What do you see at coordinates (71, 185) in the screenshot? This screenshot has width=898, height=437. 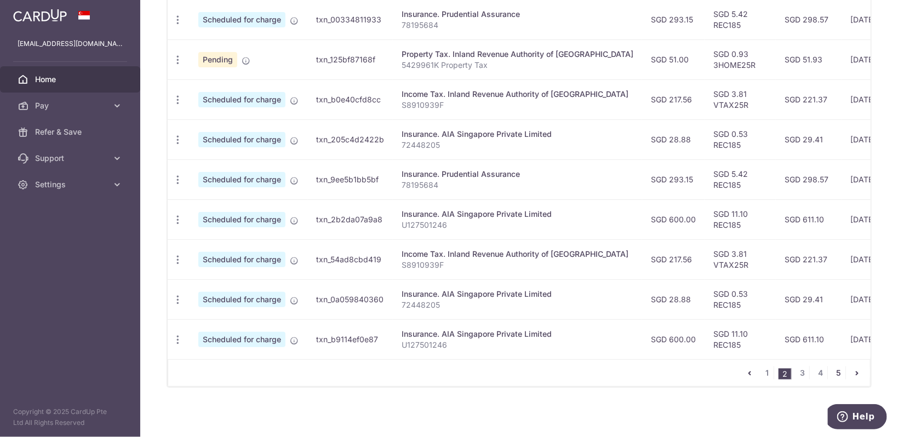 I see `span: Settings` at bounding box center [71, 185].